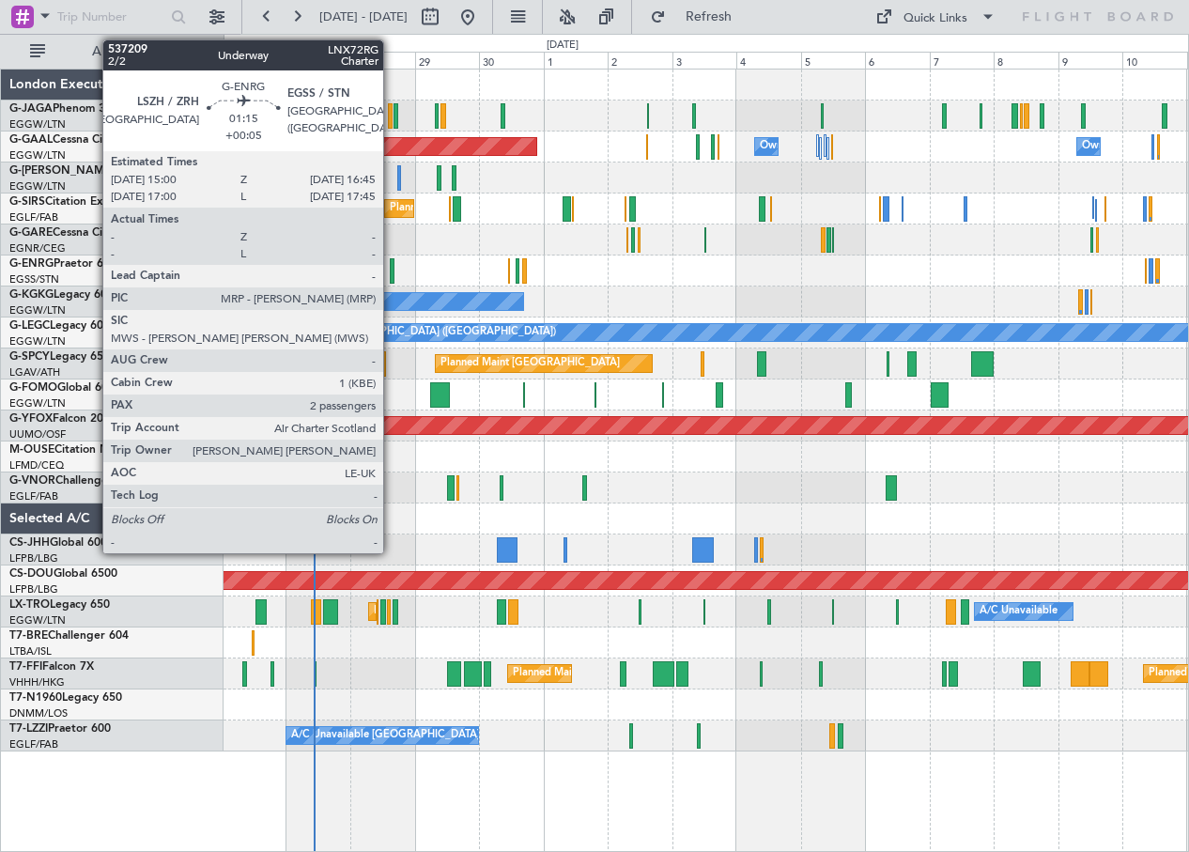  What do you see at coordinates (318, 60) in the screenshot?
I see `div: 27` at bounding box center [318, 60].